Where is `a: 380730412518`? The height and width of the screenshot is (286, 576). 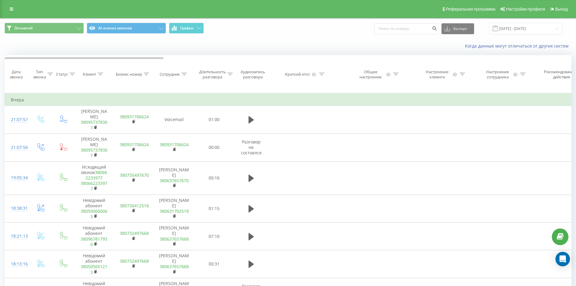
a: 380730412518 is located at coordinates (134, 205).